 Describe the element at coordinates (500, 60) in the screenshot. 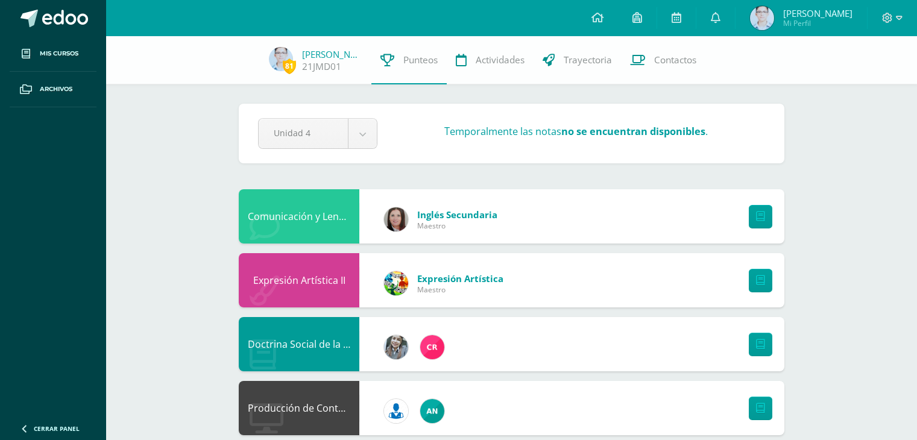

I see `span: Actividades` at that location.